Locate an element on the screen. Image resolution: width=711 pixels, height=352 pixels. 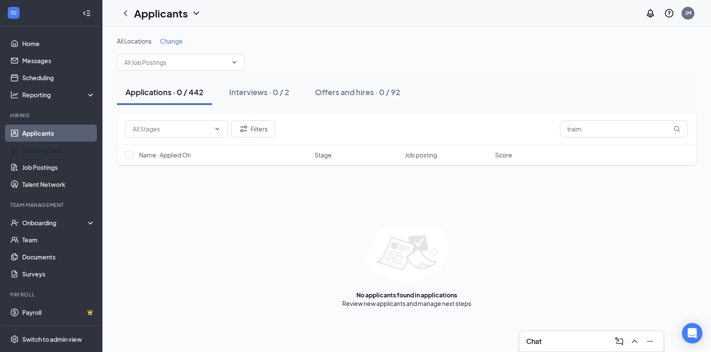
svg: ChevronLeft is located at coordinates (125, 13).